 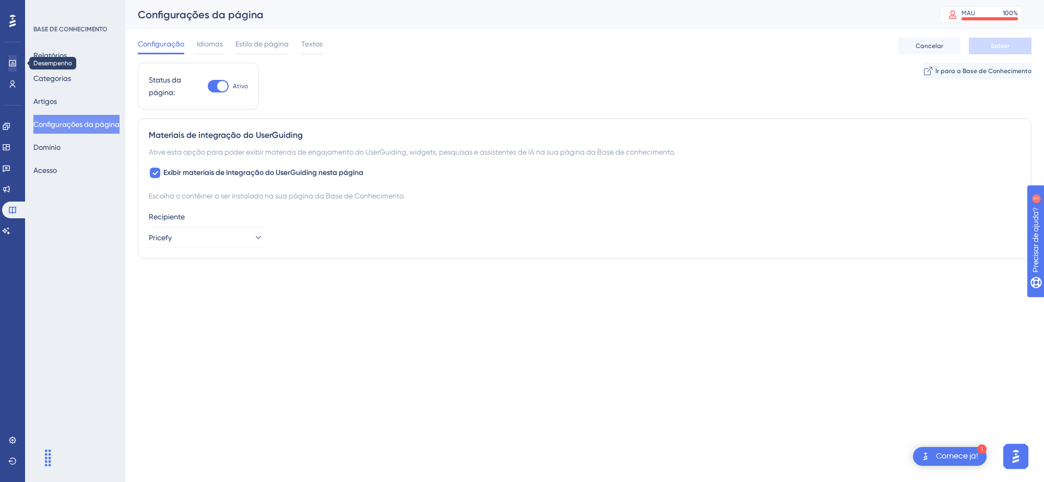 What do you see at coordinates (1000, 46) in the screenshot?
I see `button: Salvar` at bounding box center [1000, 46].